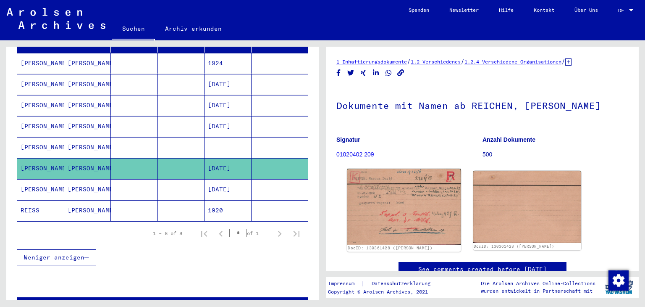 The height and width of the screenshot is (307, 645). Describe the element at coordinates (619, 287) in the screenshot. I see `img: yv_logo.png` at that location.